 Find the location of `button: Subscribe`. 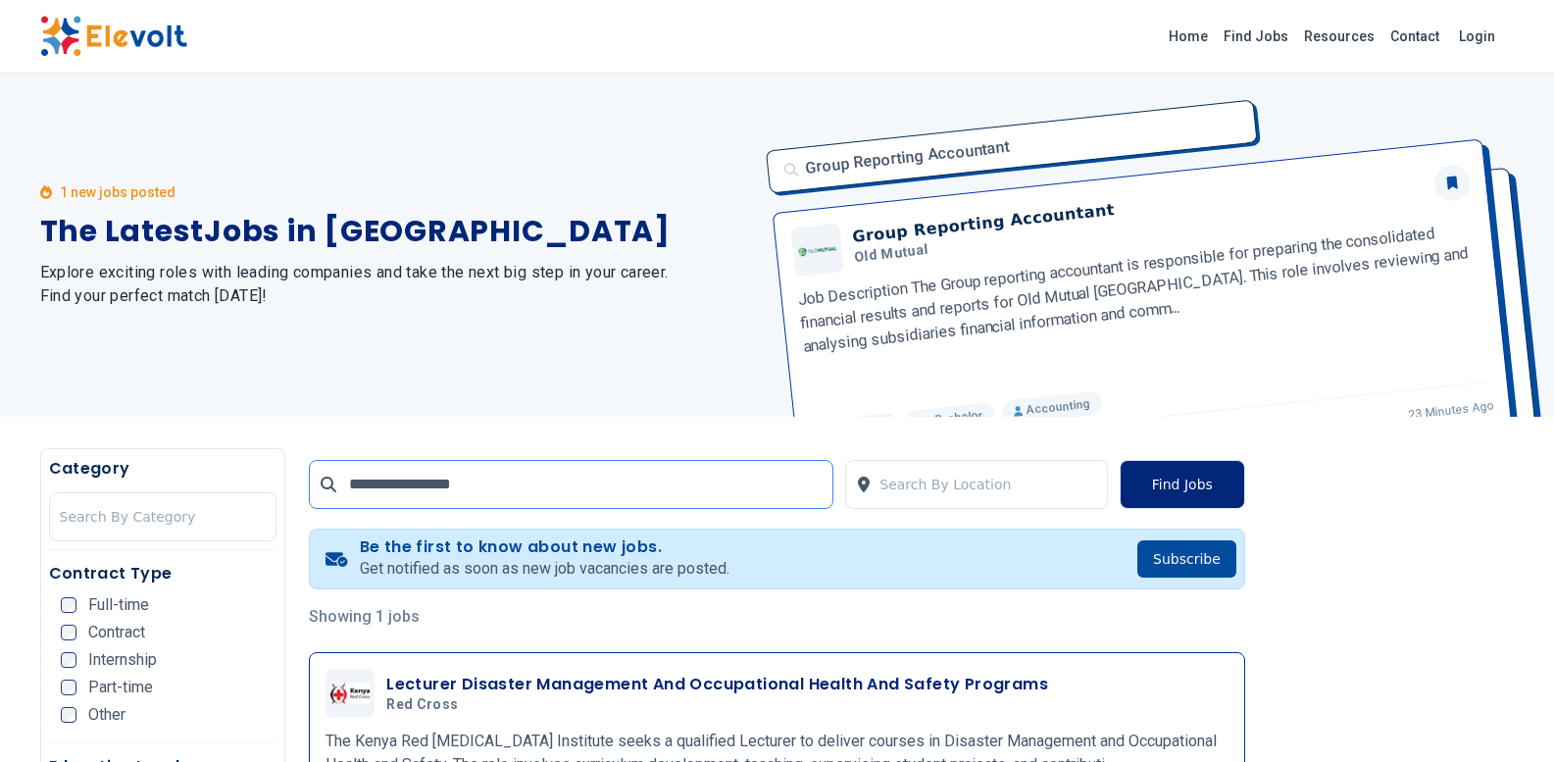

button: Subscribe is located at coordinates (1186, 559).